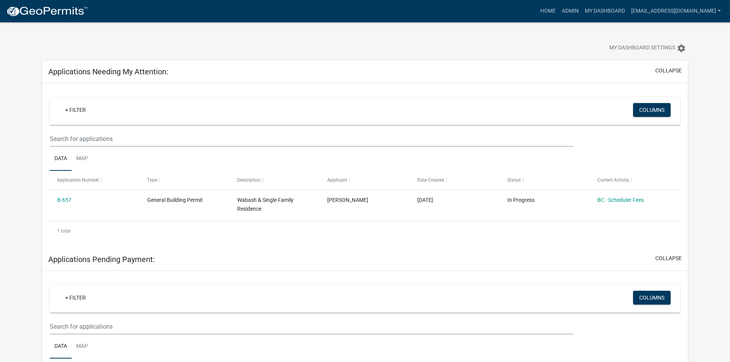 Image resolution: width=730 pixels, height=362 pixels. I want to click on a: BC - Scheduler Fees, so click(620, 200).